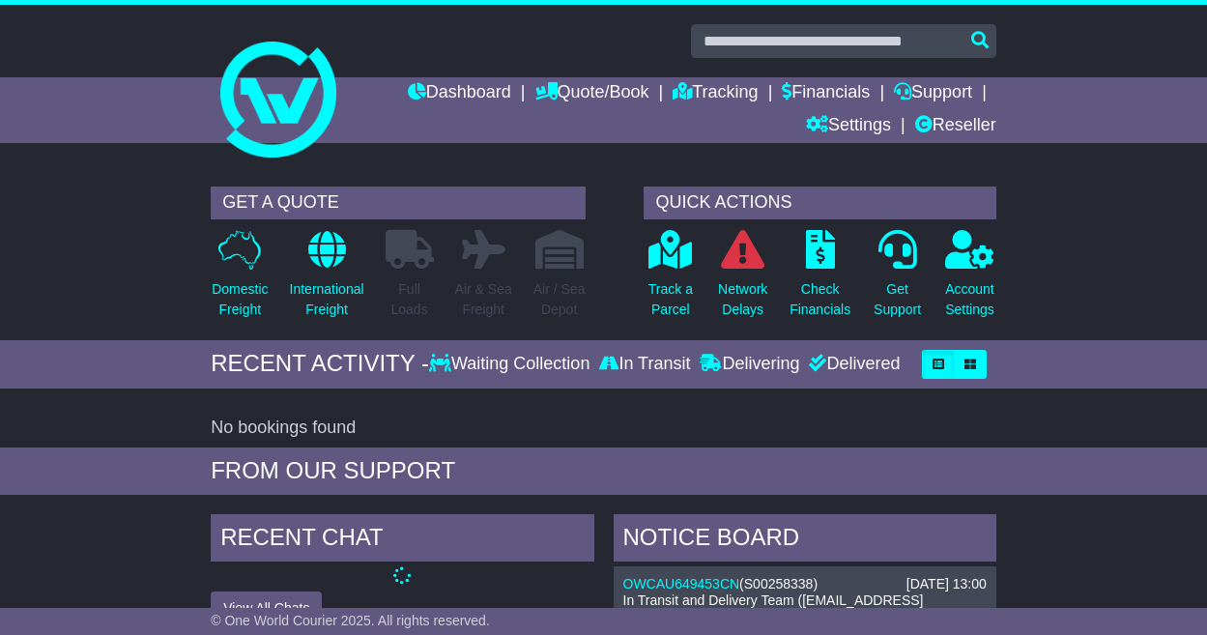 The image size is (1207, 635). Describe the element at coordinates (933, 94) in the screenshot. I see `a: Support` at that location.